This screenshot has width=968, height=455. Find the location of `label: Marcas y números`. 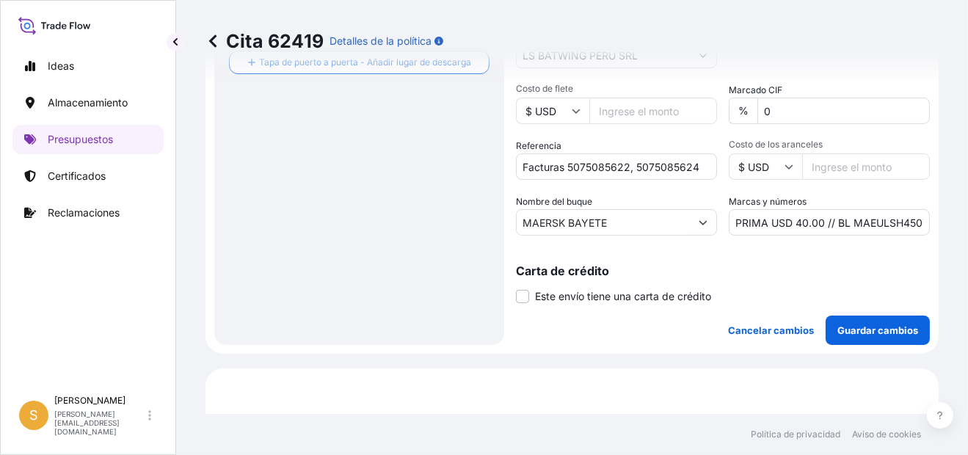

label: Marcas y números is located at coordinates (768, 202).